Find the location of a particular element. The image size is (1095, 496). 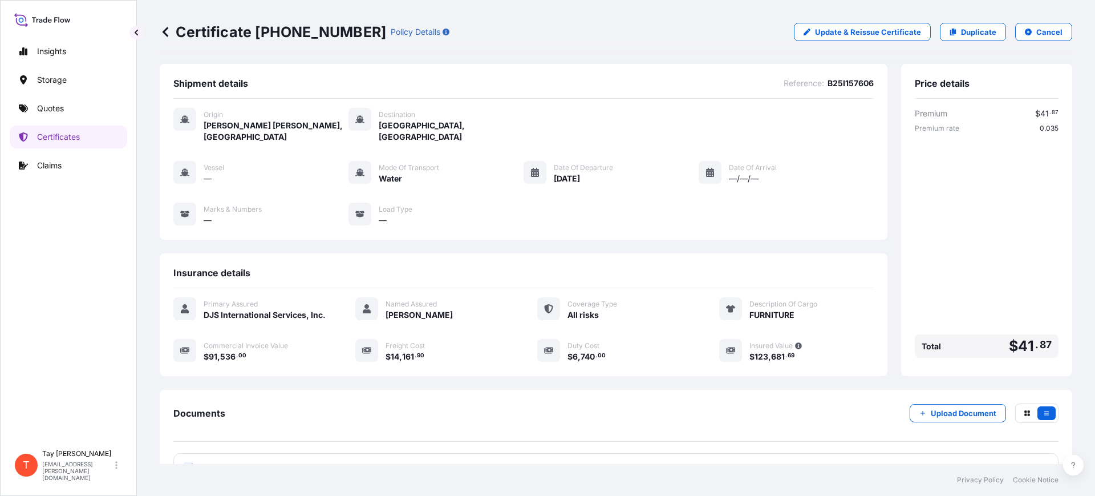

span: Premium is located at coordinates (931, 114).